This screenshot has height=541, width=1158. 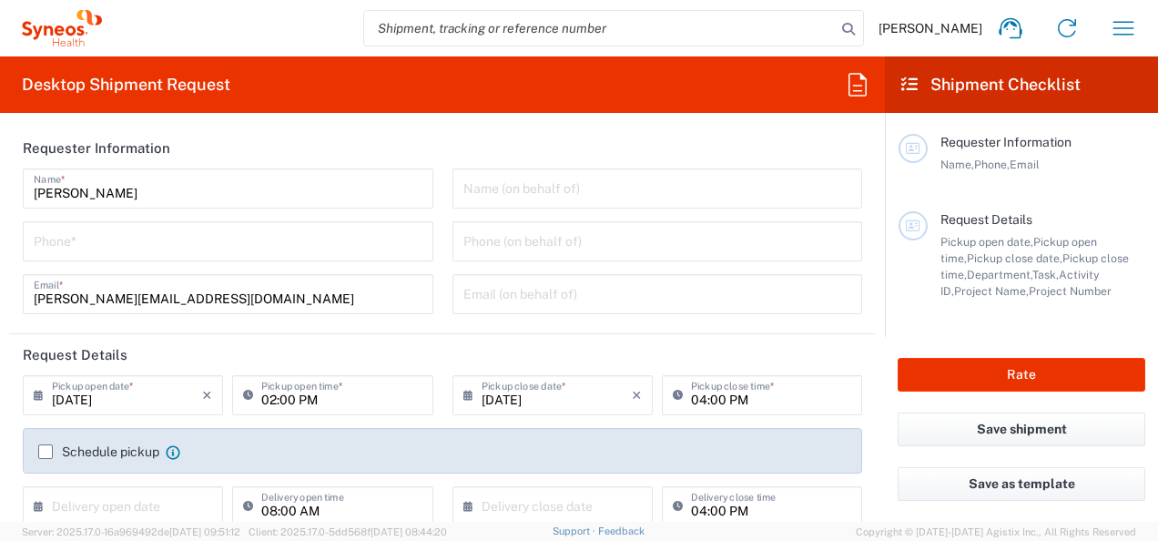 What do you see at coordinates (1006, 142) in the screenshot?
I see `span: Requester Information` at bounding box center [1006, 142].